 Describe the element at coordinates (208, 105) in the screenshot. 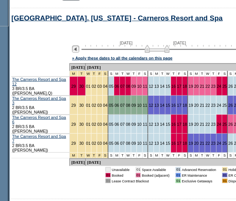

I see `a: 22` at that location.